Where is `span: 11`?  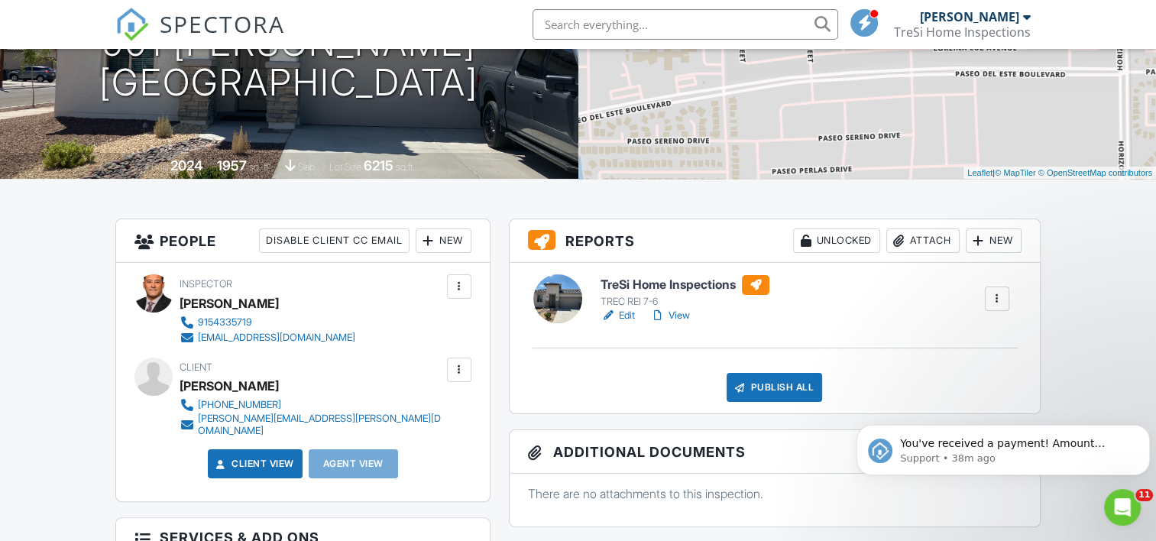
span: 11 is located at coordinates (1143, 495).